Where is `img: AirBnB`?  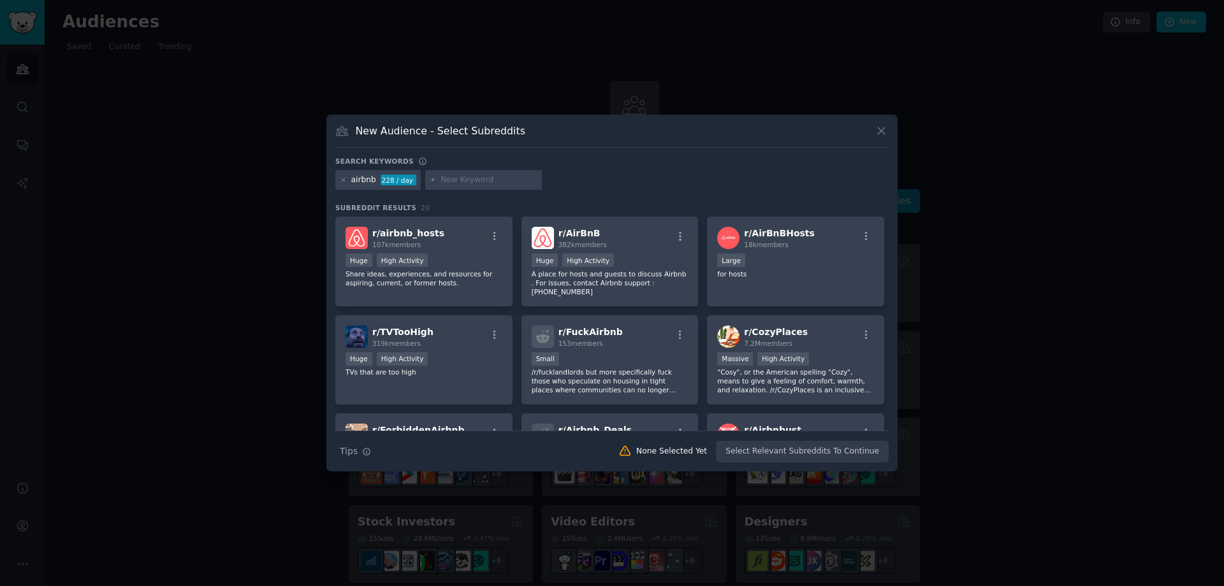
img: AirBnB is located at coordinates (542, 238).